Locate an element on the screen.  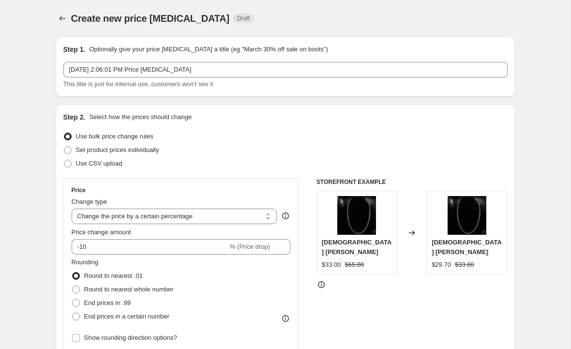
div: $29.70 is located at coordinates (441, 265).